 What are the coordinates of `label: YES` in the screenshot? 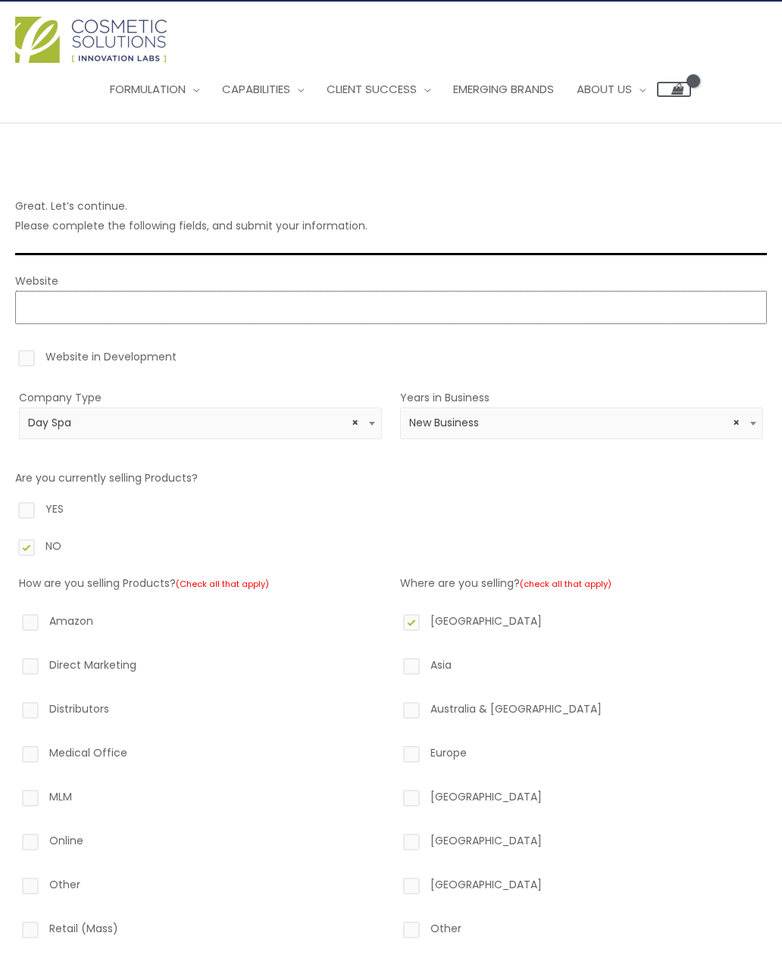 It's located at (391, 512).